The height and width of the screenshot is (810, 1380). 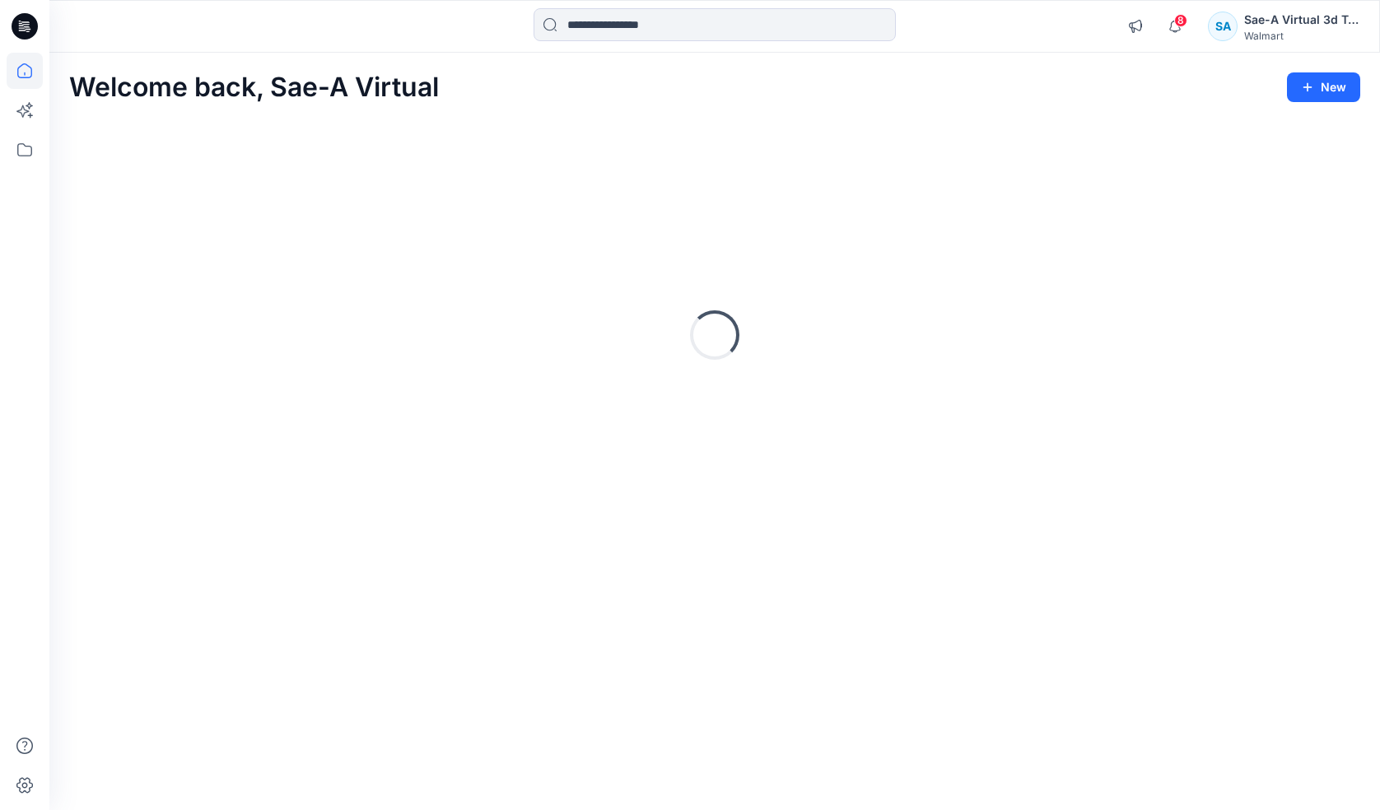 What do you see at coordinates (1302, 35) in the screenshot?
I see `div: Walmart` at bounding box center [1302, 35].